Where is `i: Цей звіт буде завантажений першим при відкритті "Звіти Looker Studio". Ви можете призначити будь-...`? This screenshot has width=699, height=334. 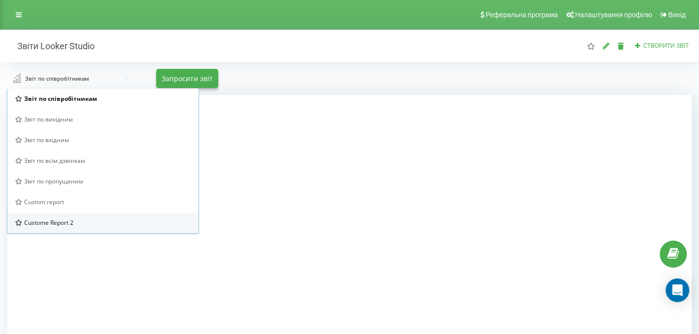
i: Цей звіт буде завантажений першим при відкритті "Звіти Looker Studio". Ви можете призначити будь-... is located at coordinates (591, 46).